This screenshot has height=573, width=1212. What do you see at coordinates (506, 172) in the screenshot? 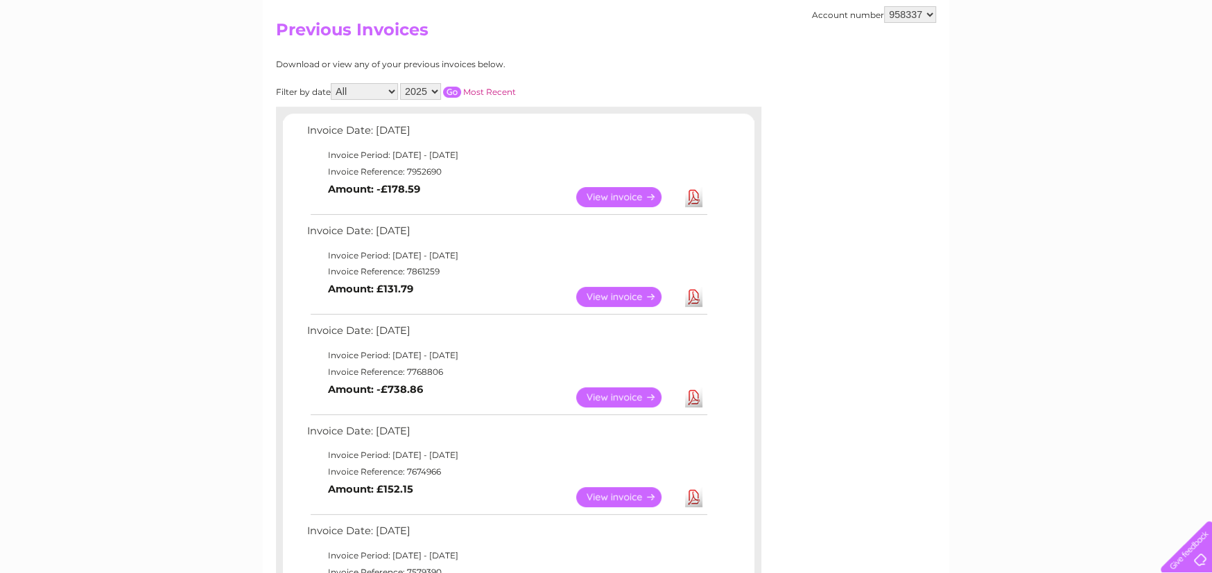
I see `td: Invoice Reference: 7952690` at bounding box center [506, 172].